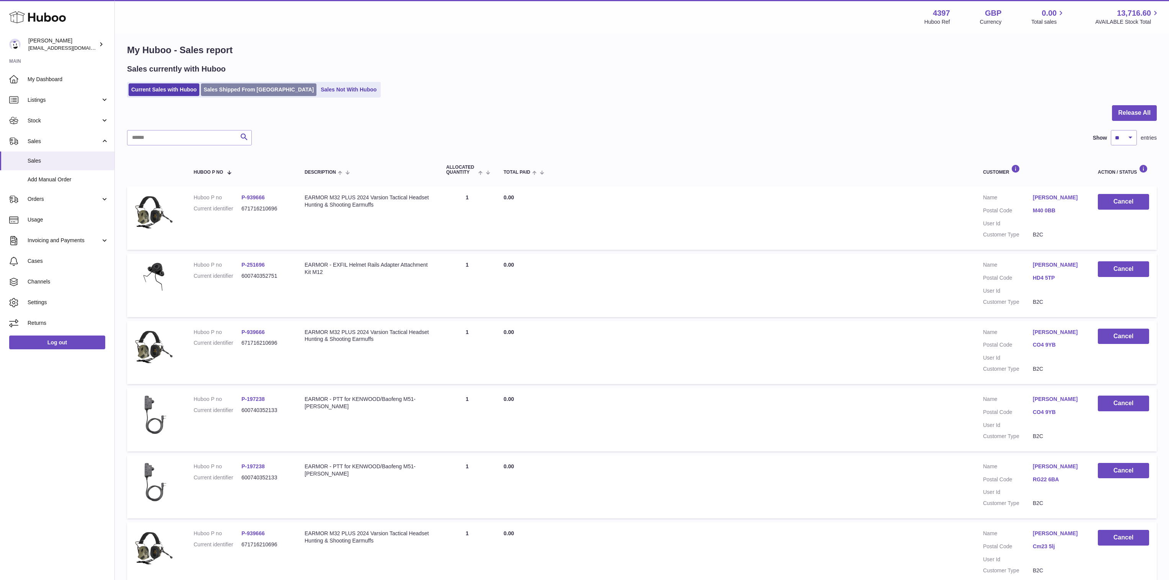  What do you see at coordinates (1128, 22) in the screenshot?
I see `span: AVAILABLE Stock Total` at bounding box center [1128, 22].